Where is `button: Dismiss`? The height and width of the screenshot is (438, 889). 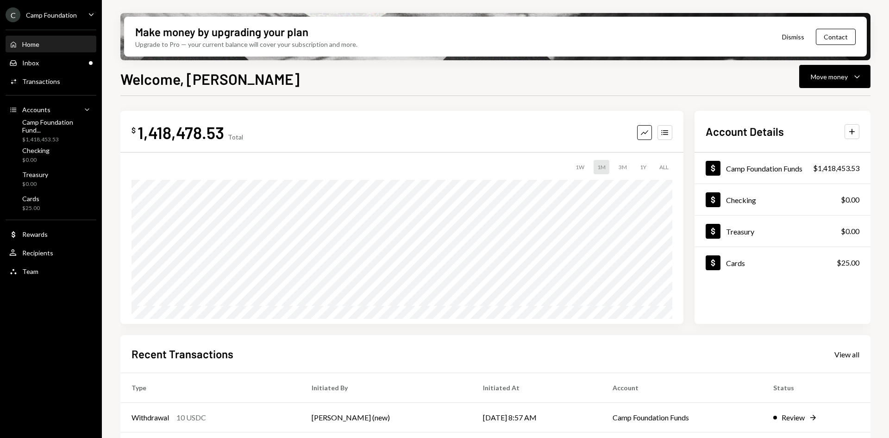 button: Dismiss is located at coordinates (793, 37).